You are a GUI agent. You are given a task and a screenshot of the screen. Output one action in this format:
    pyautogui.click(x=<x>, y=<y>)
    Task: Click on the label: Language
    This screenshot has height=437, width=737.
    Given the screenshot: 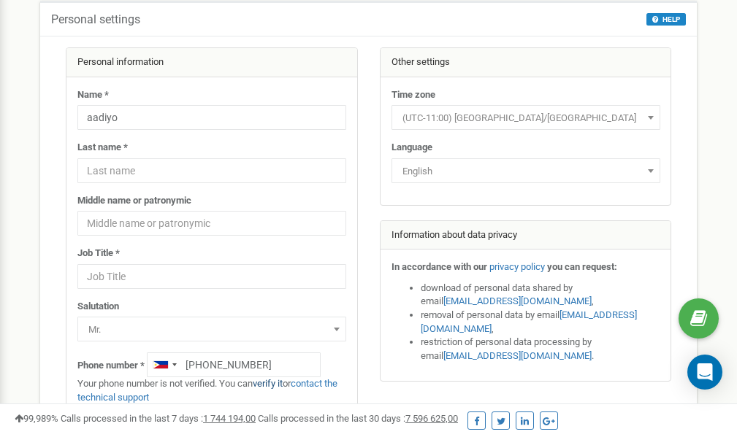 What is the action you would take?
    pyautogui.click(x=412, y=147)
    